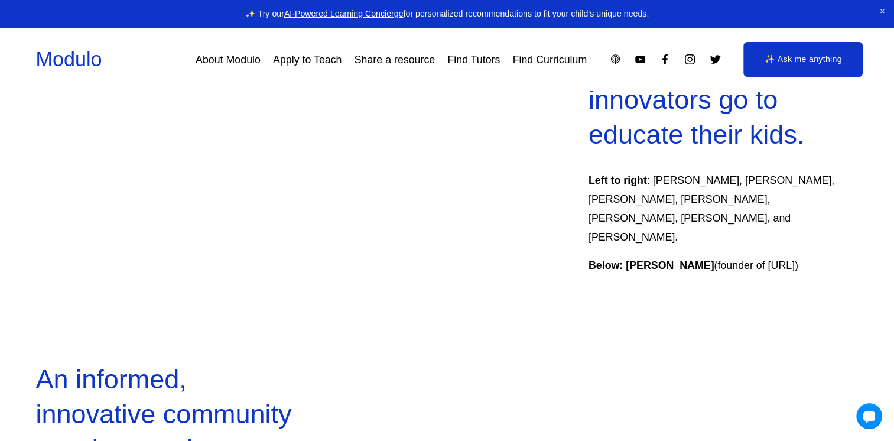 This screenshot has width=894, height=441. I want to click on a: Apple Podcasts, so click(615, 59).